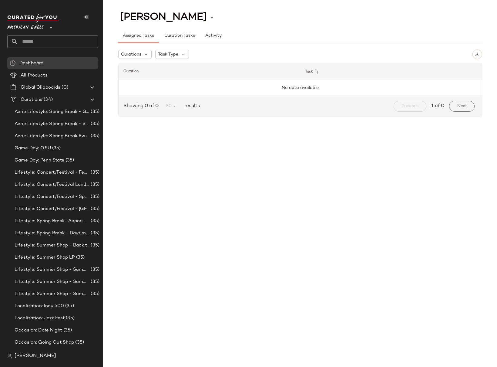 This screenshot has height=367, width=497. I want to click on span: results, so click(191, 106).